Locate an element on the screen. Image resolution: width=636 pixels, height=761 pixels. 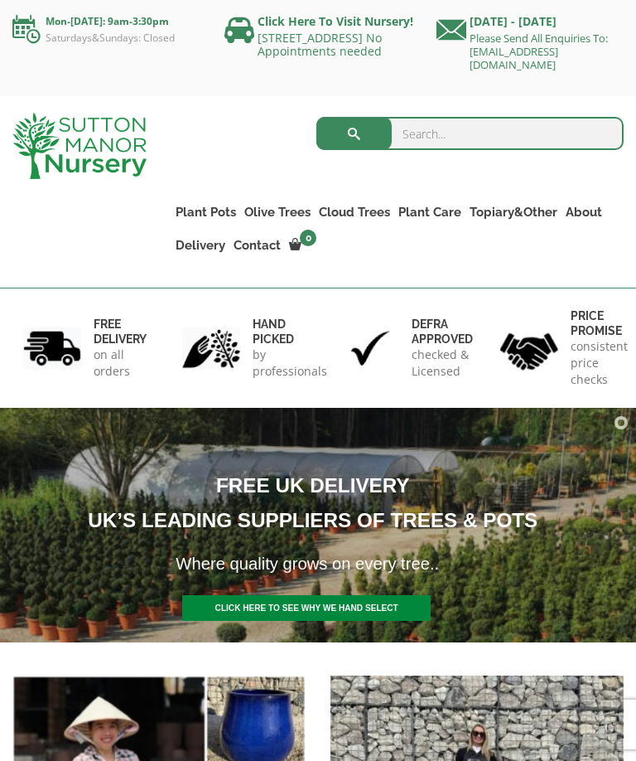
a: Topiary&Other is located at coordinates (514, 212).